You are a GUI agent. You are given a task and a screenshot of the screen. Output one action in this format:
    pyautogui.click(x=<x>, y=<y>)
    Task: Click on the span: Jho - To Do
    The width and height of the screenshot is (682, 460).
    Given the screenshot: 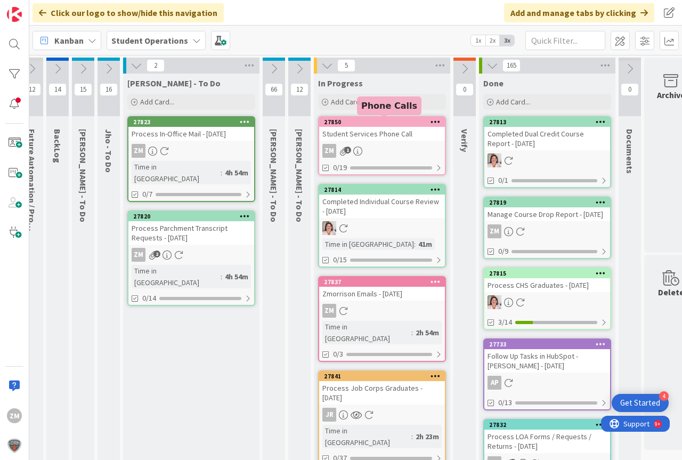 What is the action you would take?
    pyautogui.click(x=109, y=151)
    